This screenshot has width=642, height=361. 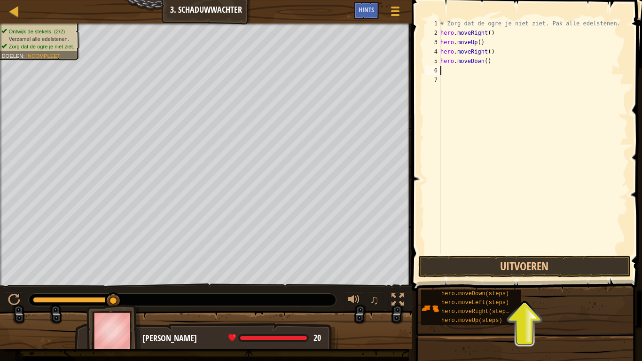 I want to click on button: Schakel naar volledig scherm, so click(x=397, y=301).